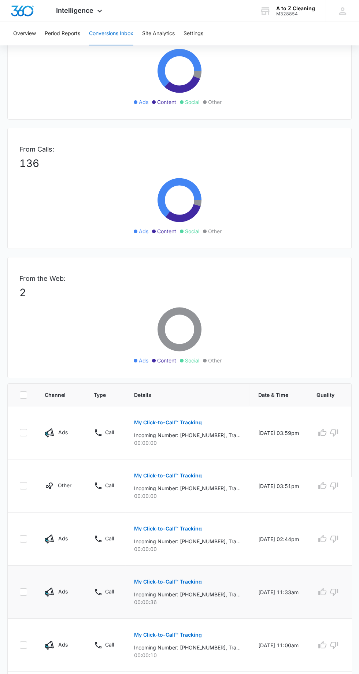  Describe the element at coordinates (325, 395) in the screenshot. I see `span: Quality` at that location.